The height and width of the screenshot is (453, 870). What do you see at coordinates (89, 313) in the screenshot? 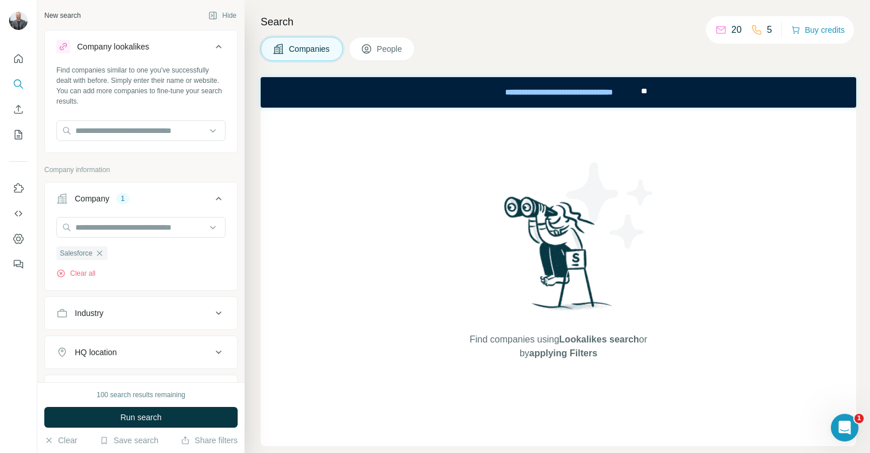
I see `div: Industry` at bounding box center [89, 313].